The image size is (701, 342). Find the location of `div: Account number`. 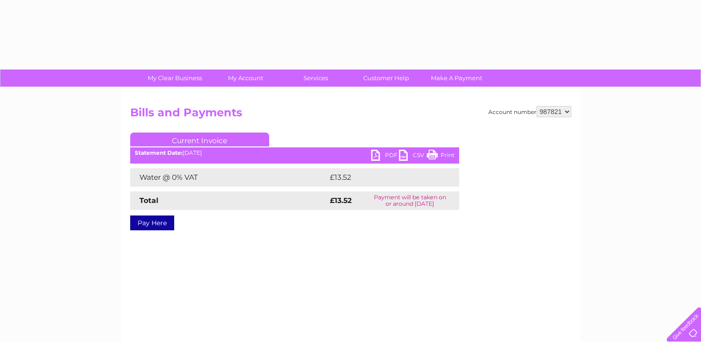

div: Account number is located at coordinates (530, 112).